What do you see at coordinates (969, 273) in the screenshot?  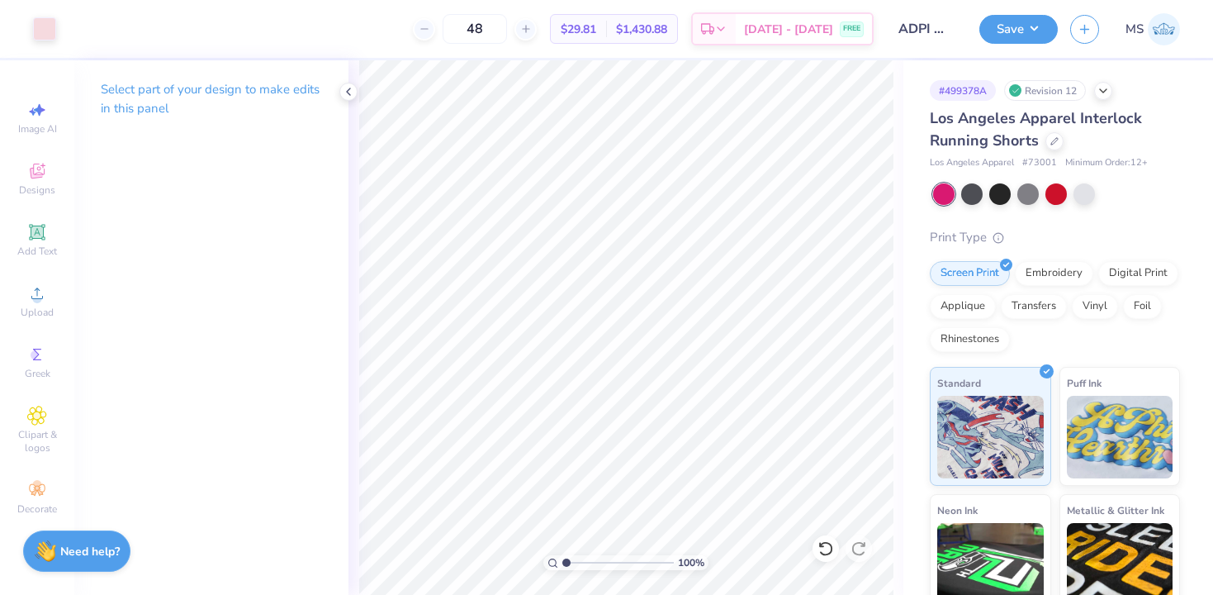 I see `div: Screen Print` at bounding box center [969, 273].